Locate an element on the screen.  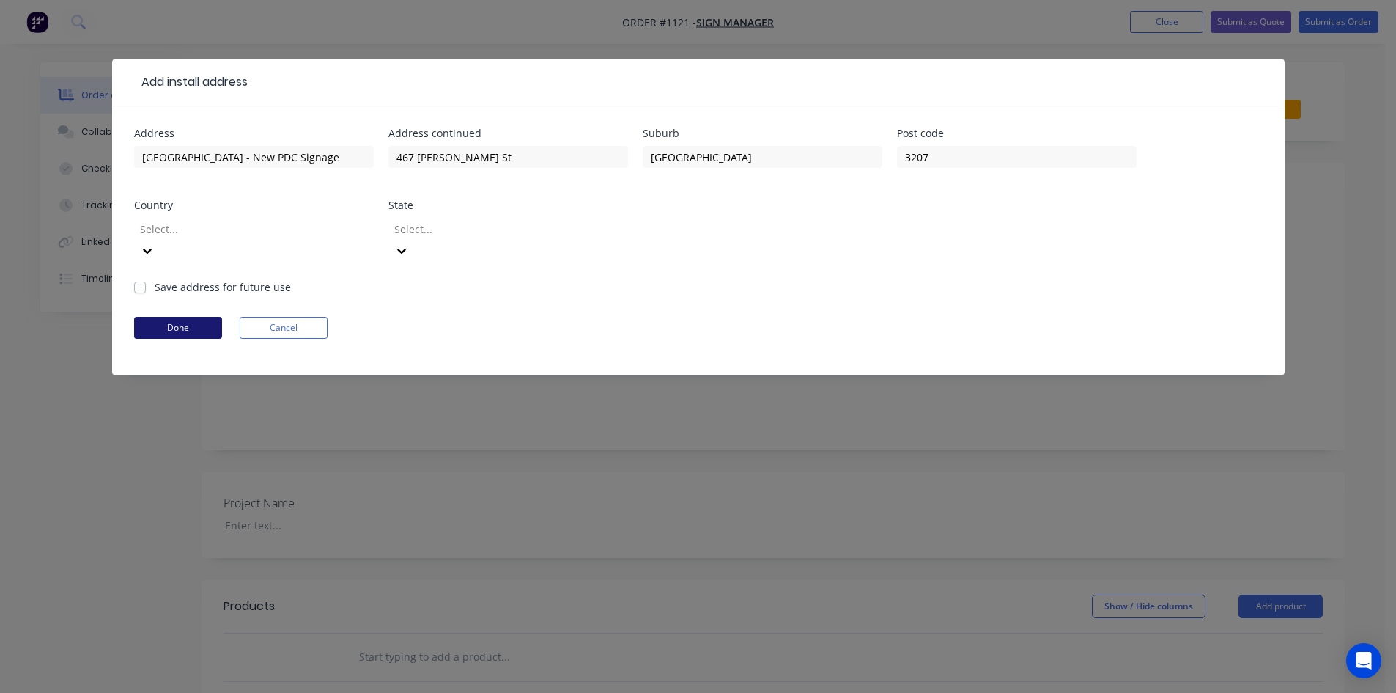
div: Open Intercom Messenger is located at coordinates (1364, 660).